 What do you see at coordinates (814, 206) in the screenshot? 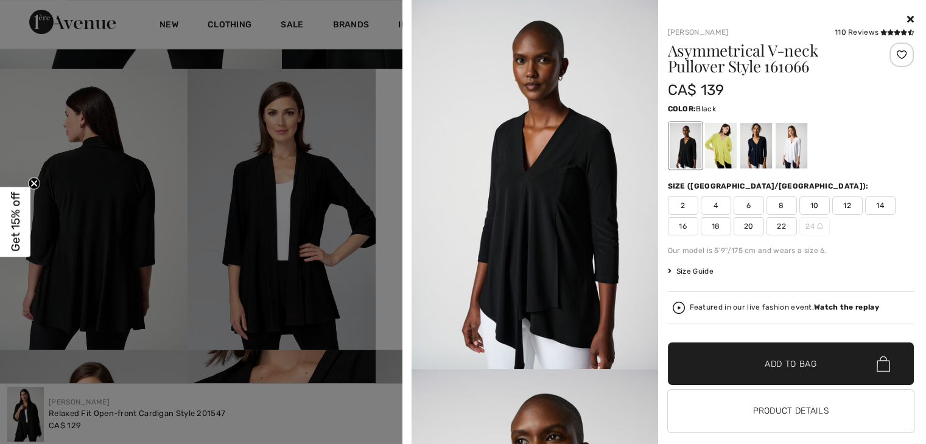
I see `span: 10` at bounding box center [814, 206].